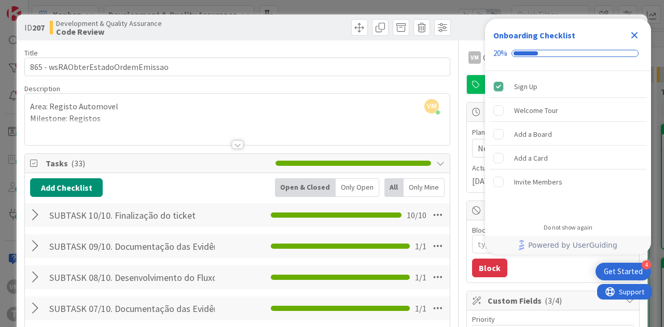  I want to click on p: Milestone: Registos, so click(237, 118).